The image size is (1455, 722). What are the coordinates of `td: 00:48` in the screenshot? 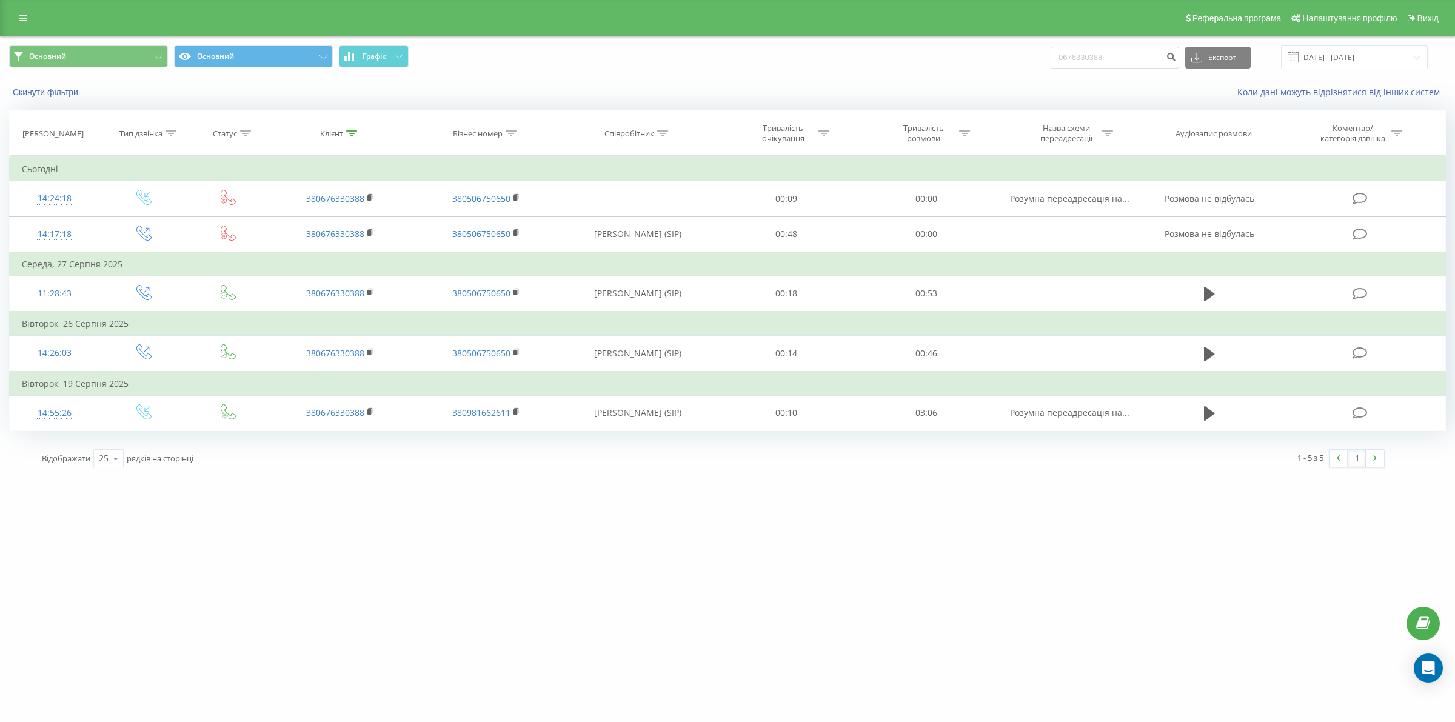 It's located at (786, 234).